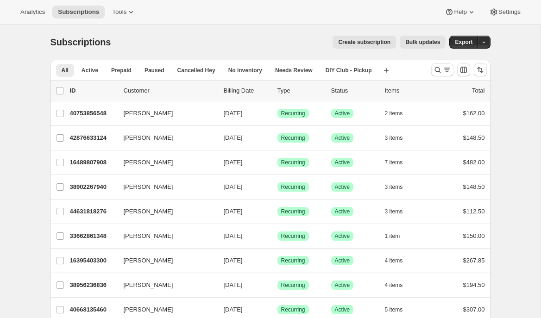 The width and height of the screenshot is (541, 318). I want to click on span: Export, so click(464, 42).